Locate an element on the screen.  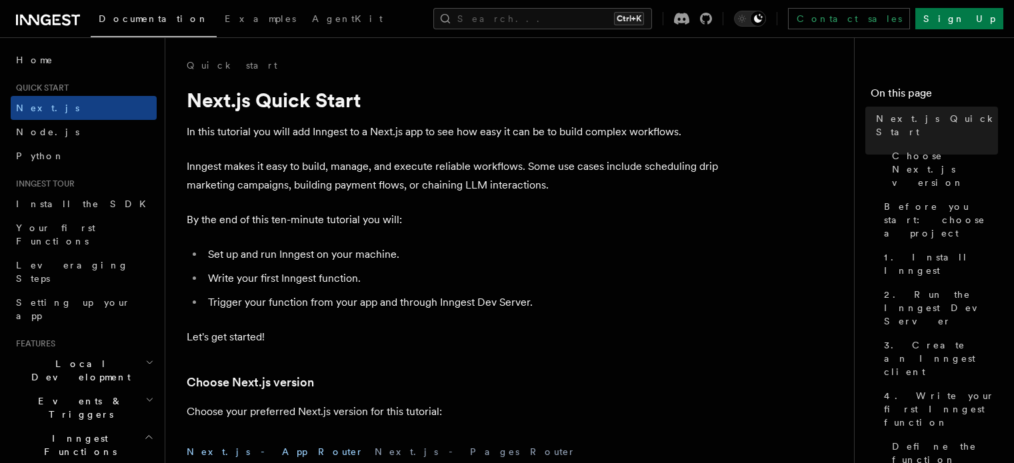
a: Next.js Quick Start is located at coordinates (934, 125).